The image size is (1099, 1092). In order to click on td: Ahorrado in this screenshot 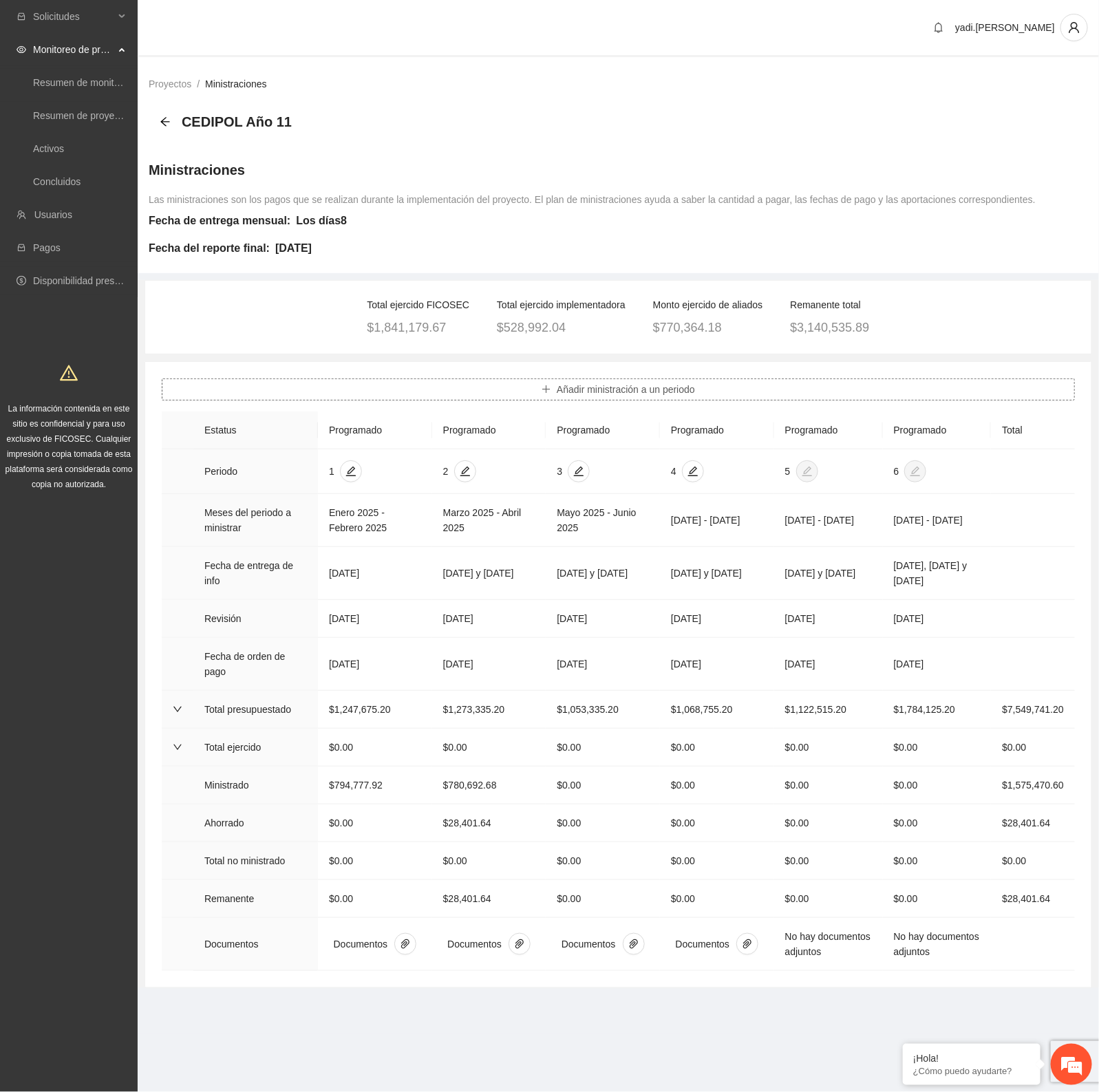, I will do `click(256, 823)`.